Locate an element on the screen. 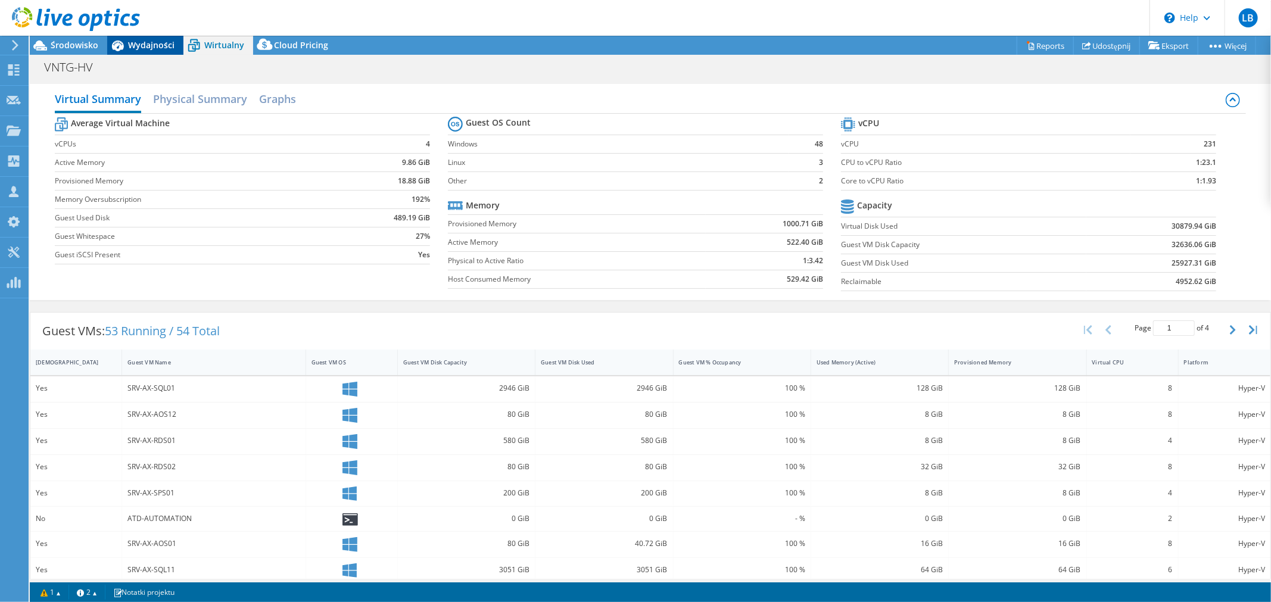 The height and width of the screenshot is (602, 1271). div: SRV-AX-SPS01 is located at coordinates (213, 493).